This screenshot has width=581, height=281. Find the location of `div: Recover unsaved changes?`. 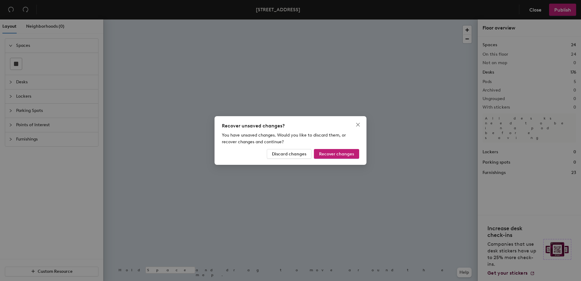

div: Recover unsaved changes? is located at coordinates (291, 126).